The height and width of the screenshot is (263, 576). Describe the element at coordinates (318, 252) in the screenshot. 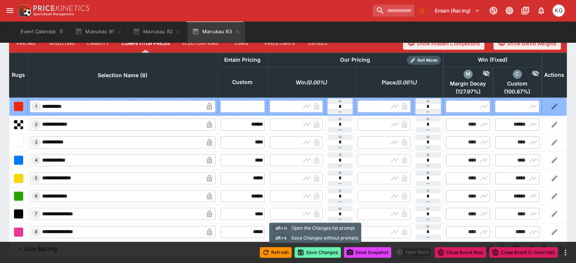

I see `button: Save Changes` at that location.